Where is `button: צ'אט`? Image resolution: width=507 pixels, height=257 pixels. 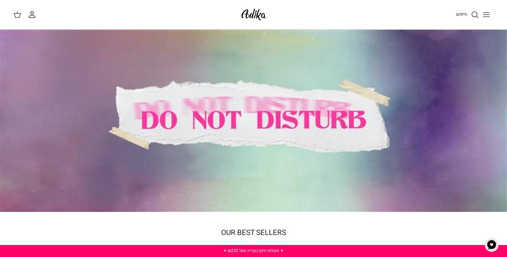
button: צ'אט is located at coordinates (491, 245).